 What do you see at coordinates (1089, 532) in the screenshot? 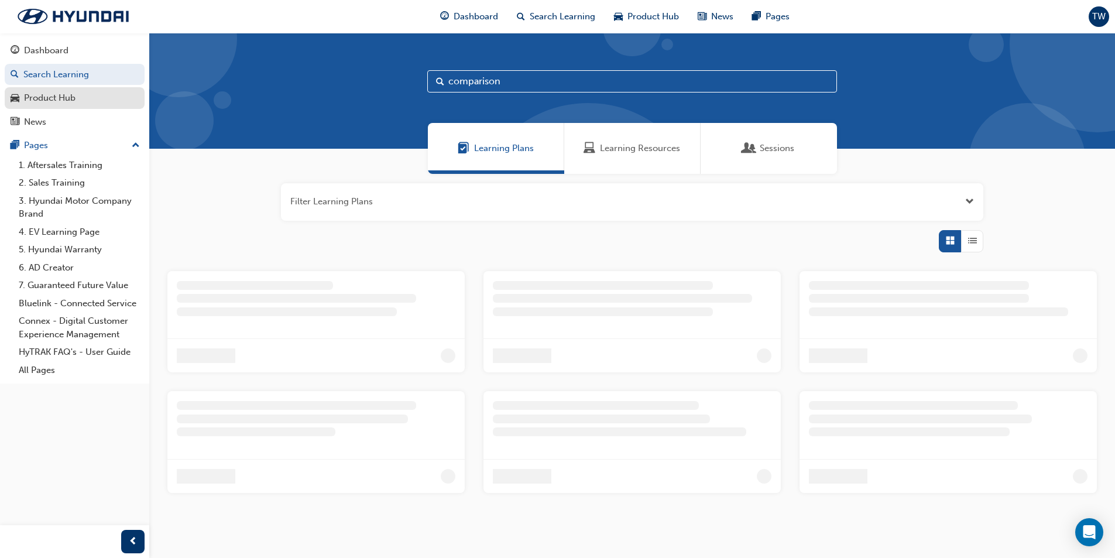
I see `div: Open Intercom Messenger` at bounding box center [1089, 532].